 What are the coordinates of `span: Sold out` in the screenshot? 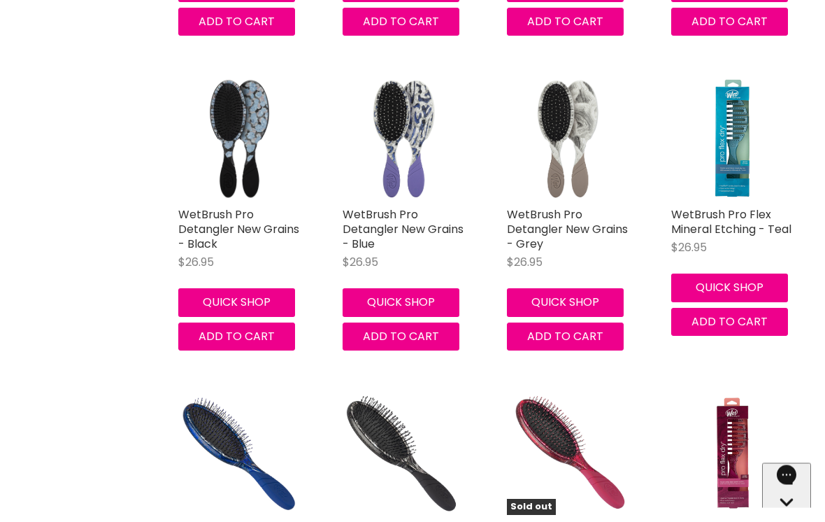 It's located at (531, 507).